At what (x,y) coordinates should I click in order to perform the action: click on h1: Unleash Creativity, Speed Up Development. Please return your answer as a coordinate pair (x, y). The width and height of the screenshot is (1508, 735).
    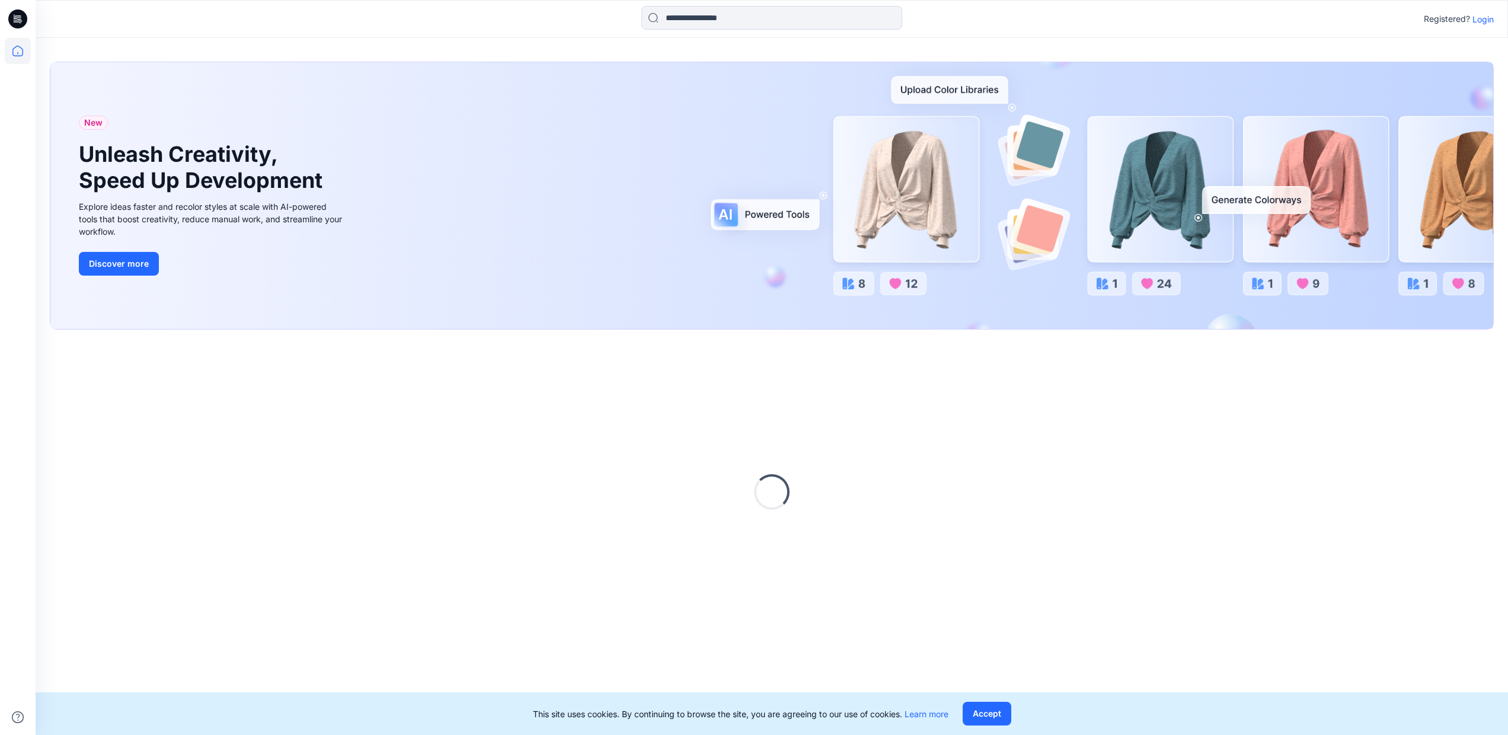
    Looking at the image, I should click on (203, 167).